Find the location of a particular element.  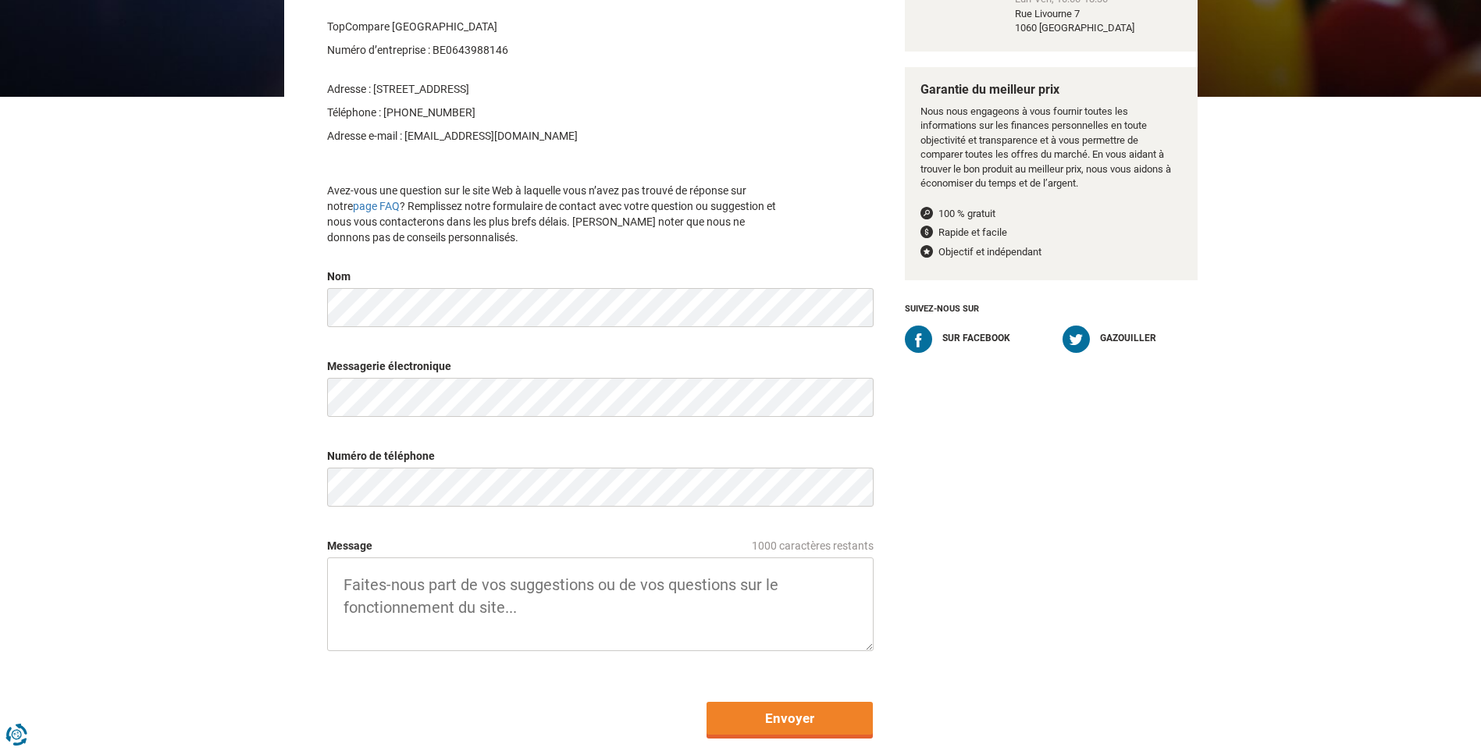

input: Envoyer is located at coordinates (789, 718).